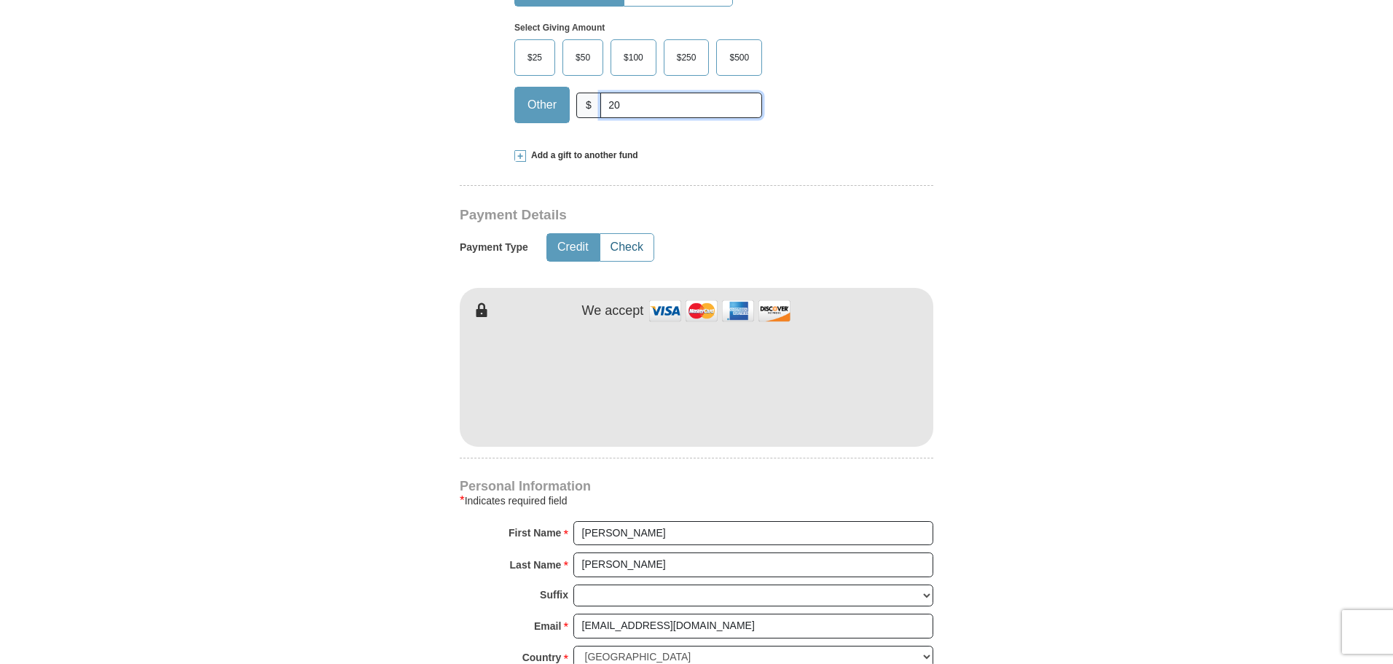  Describe the element at coordinates (547, 626) in the screenshot. I see `strong: Email` at that location.